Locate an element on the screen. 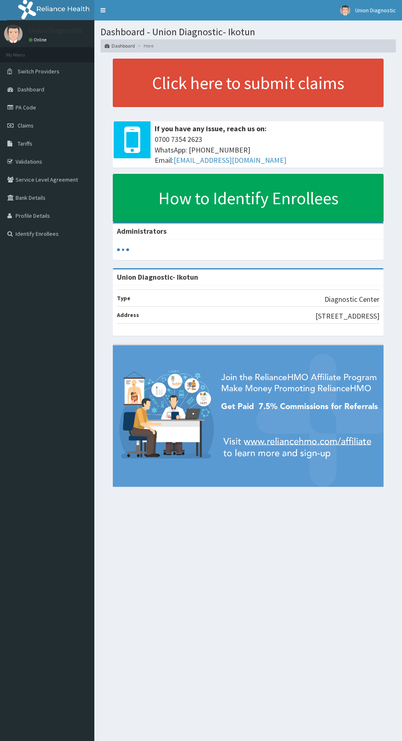  svg: audio-loading is located at coordinates (123, 250).